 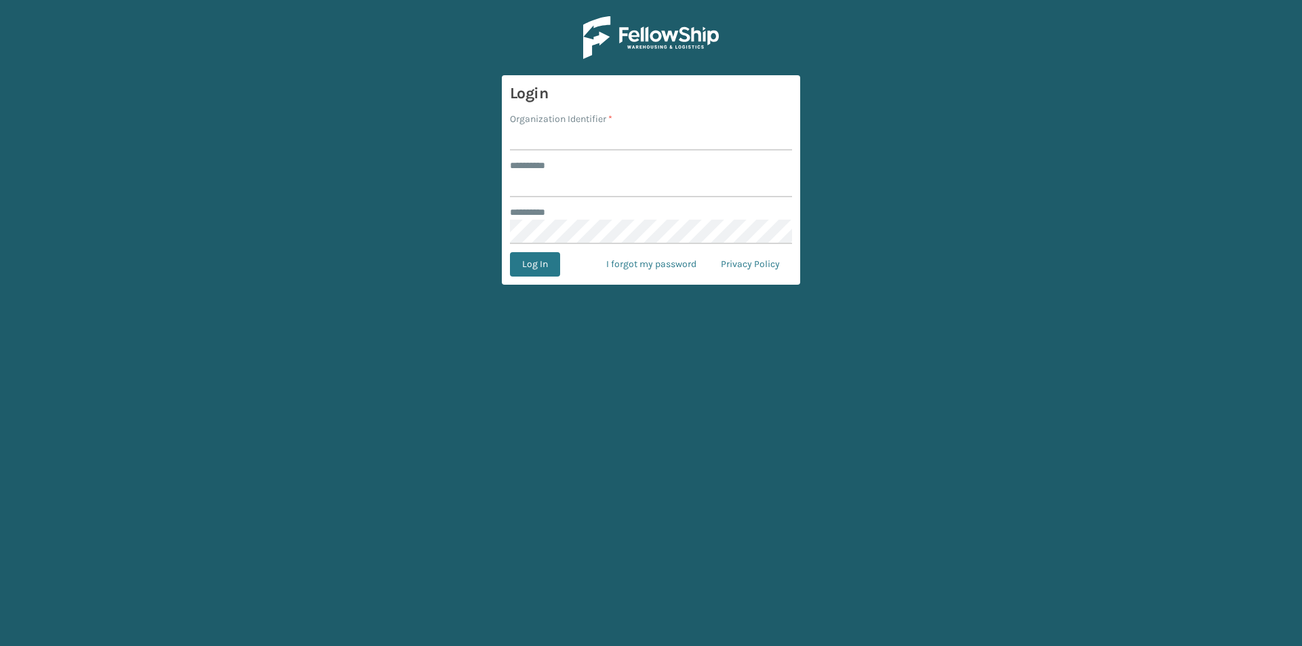 I want to click on label: Organization Identifier, so click(x=561, y=119).